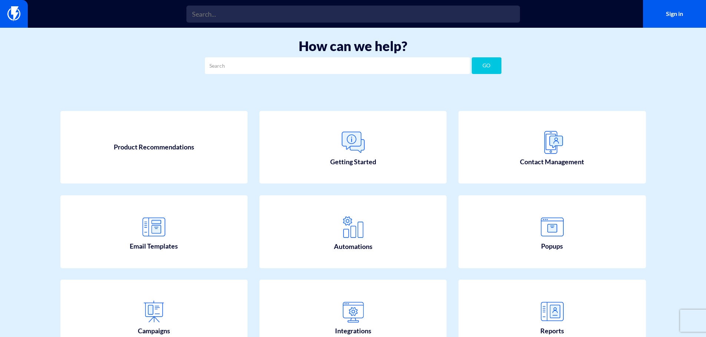  I want to click on input: Search, so click(337, 66).